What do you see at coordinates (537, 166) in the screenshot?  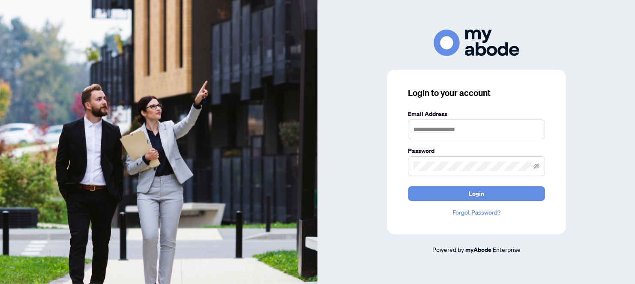 I see `span: eye-invisible` at bounding box center [537, 166].